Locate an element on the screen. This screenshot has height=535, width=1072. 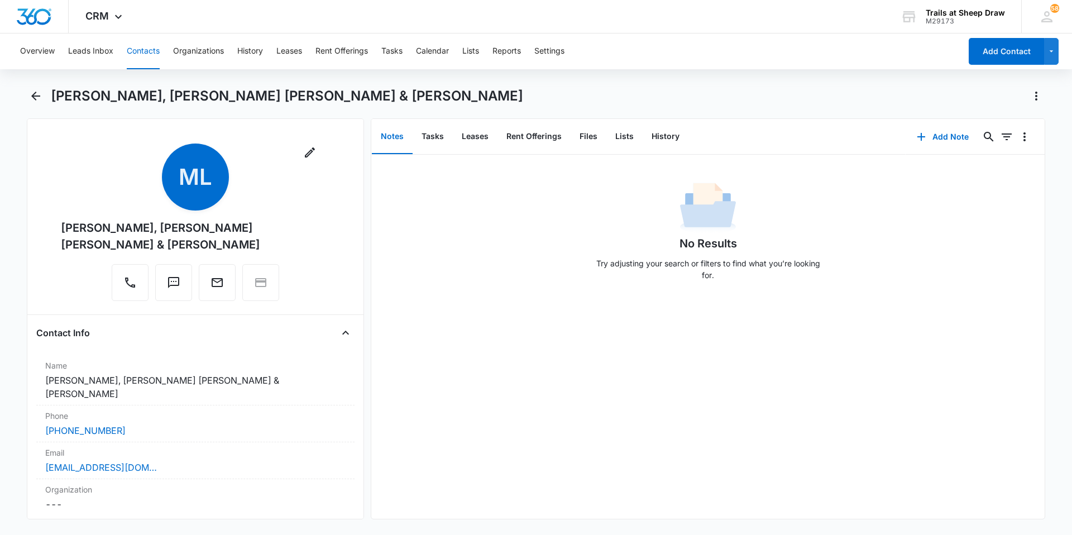
button: Email is located at coordinates (217, 282).